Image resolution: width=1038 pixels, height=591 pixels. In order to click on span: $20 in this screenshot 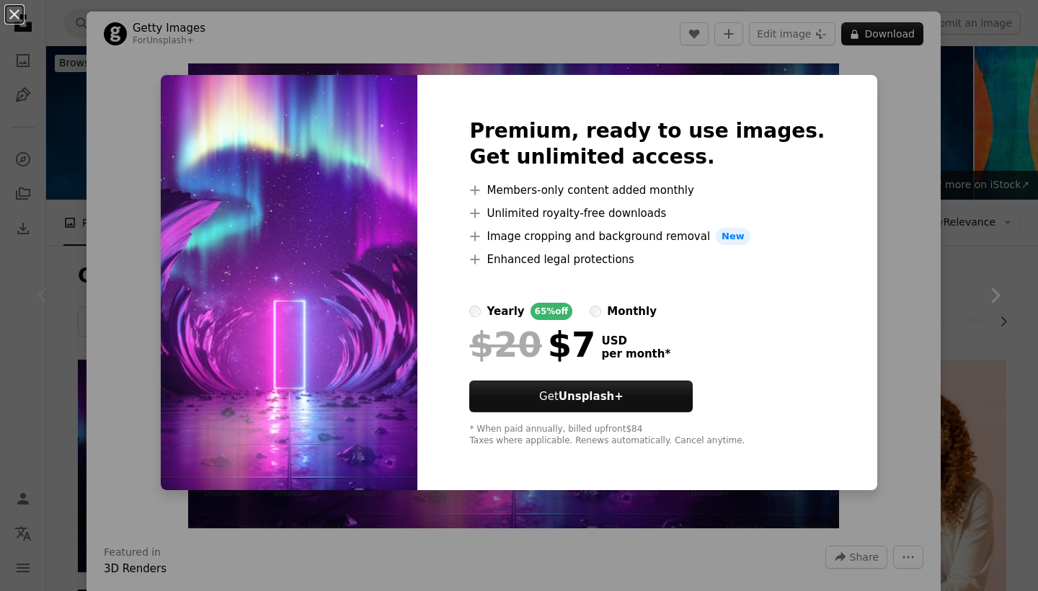, I will do `click(505, 345)`.